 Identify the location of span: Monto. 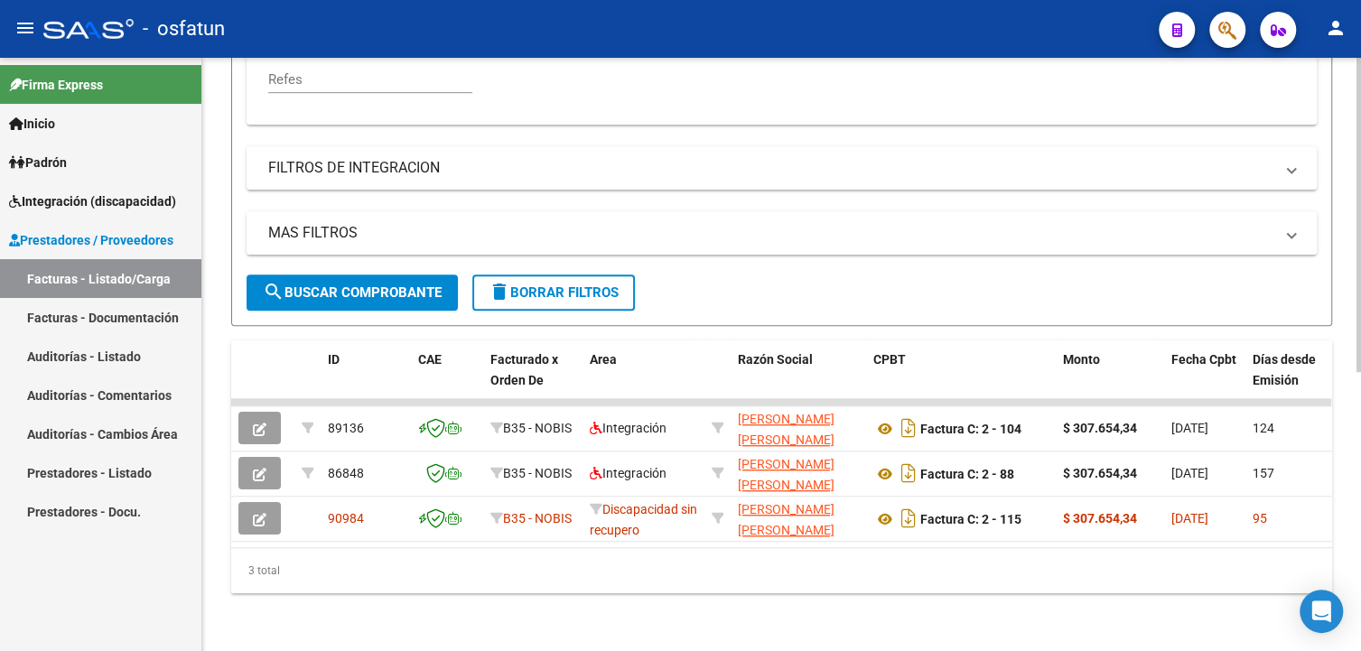
(1081, 360).